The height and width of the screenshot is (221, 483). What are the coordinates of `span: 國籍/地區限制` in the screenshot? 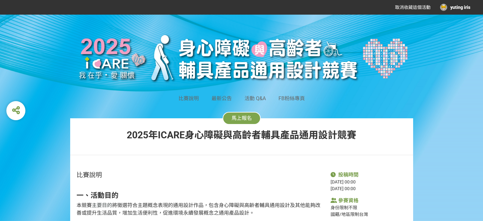 It's located at (345, 214).